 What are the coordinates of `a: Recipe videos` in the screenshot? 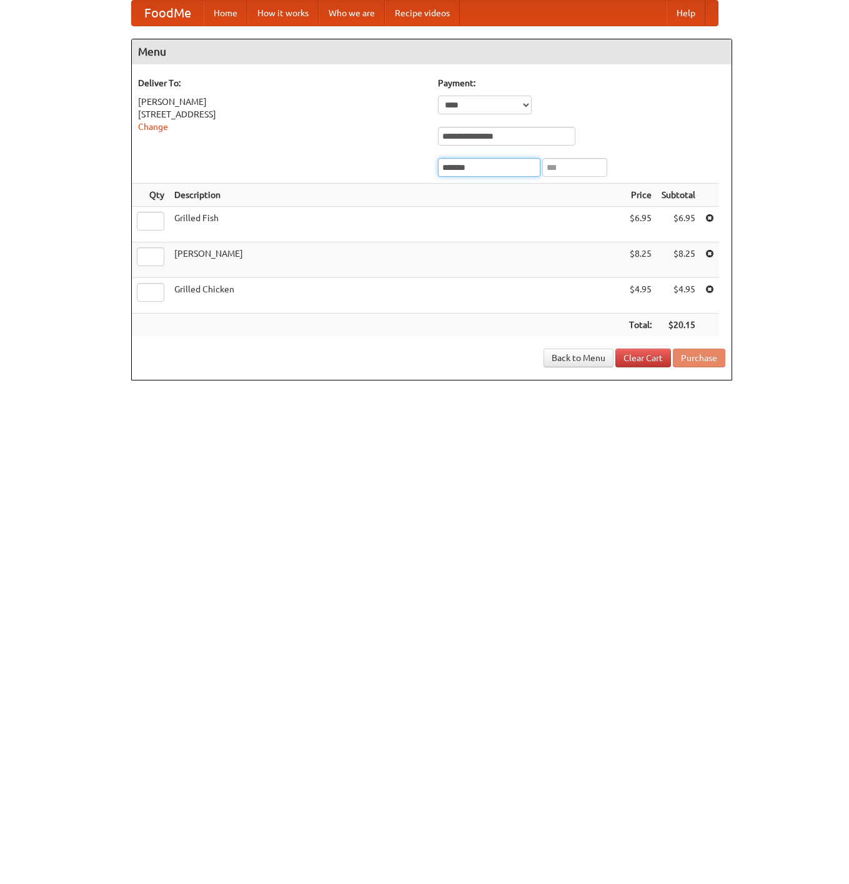 It's located at (422, 13).